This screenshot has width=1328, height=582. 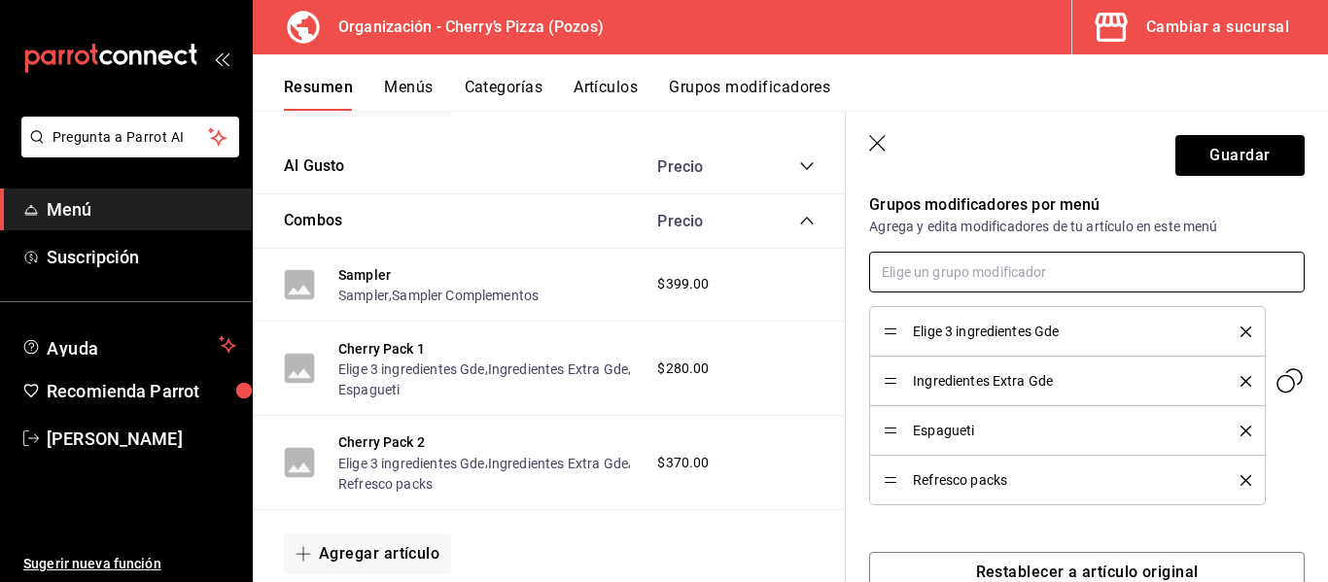 What do you see at coordinates (128, 345) in the screenshot?
I see `span: Ayuda` at bounding box center [128, 345].